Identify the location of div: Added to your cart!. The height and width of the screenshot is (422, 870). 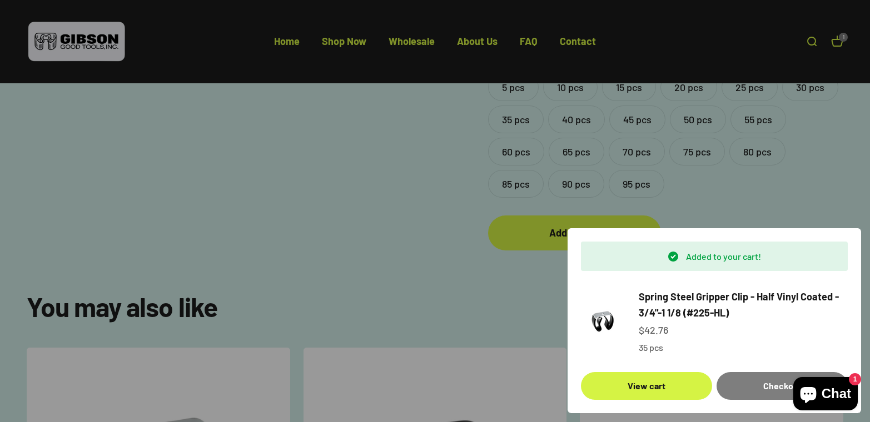
(714, 257).